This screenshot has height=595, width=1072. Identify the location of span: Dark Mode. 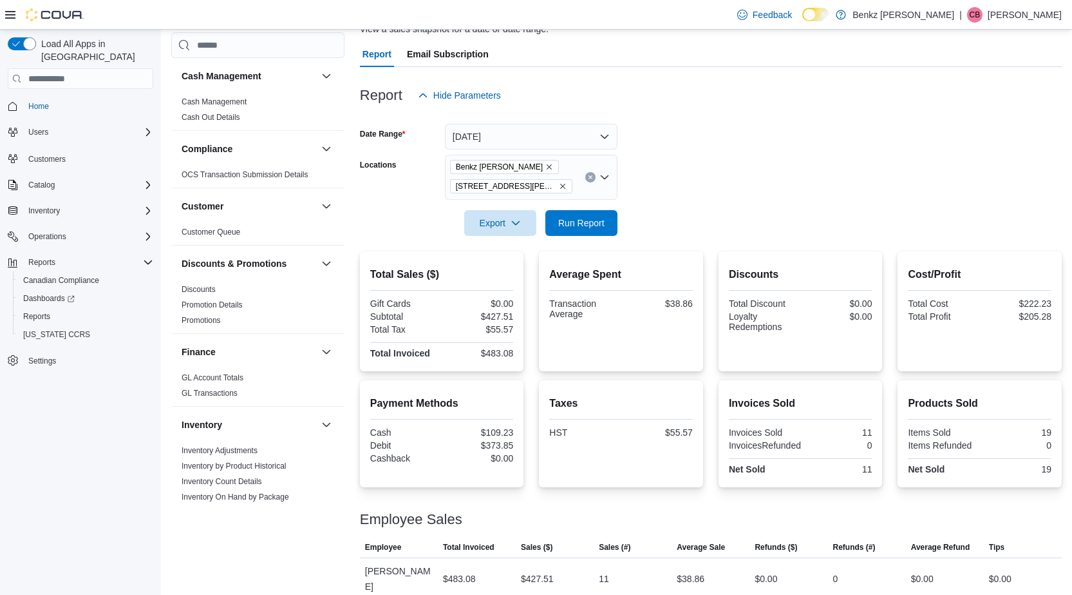
(803, 21).